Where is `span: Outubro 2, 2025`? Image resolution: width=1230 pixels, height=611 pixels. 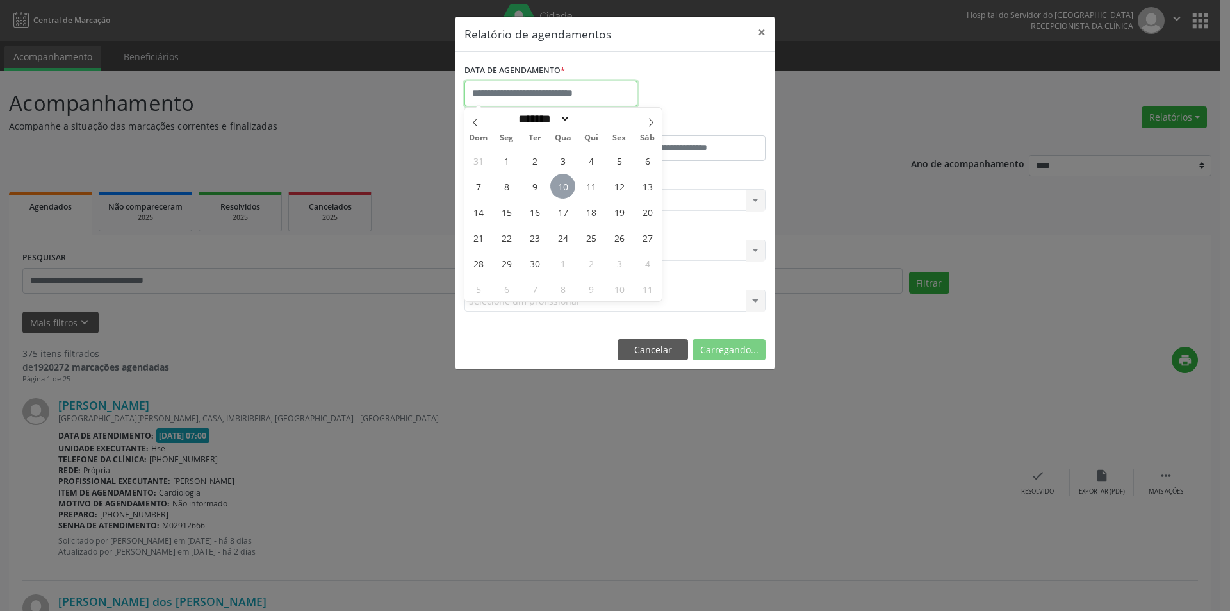 span: Outubro 2, 2025 is located at coordinates (591, 263).